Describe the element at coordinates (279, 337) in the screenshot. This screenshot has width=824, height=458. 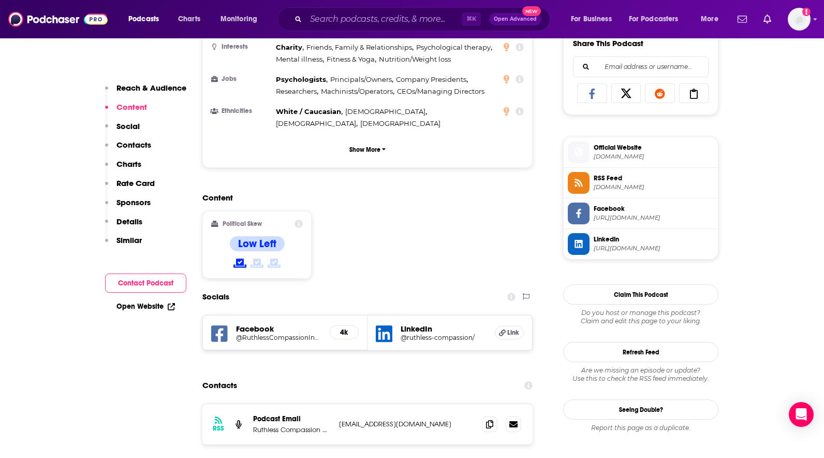
I see `h5: @RuthlessCompassionInstitute` at that location.